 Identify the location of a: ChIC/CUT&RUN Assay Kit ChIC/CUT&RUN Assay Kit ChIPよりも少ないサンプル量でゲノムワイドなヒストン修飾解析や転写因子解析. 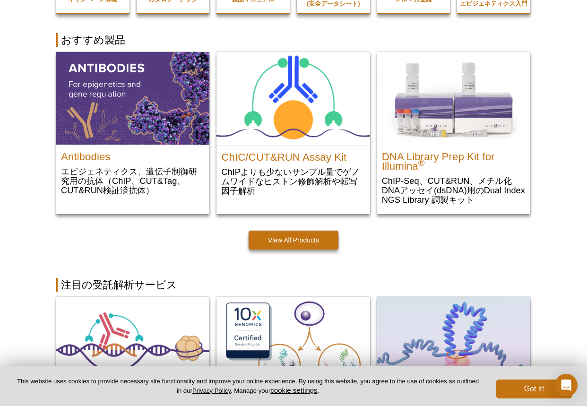
(293, 128).